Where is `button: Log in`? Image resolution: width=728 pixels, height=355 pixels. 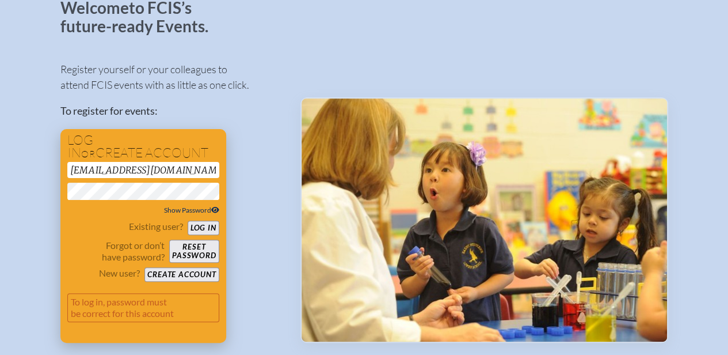 button: Log in is located at coordinates (203, 227).